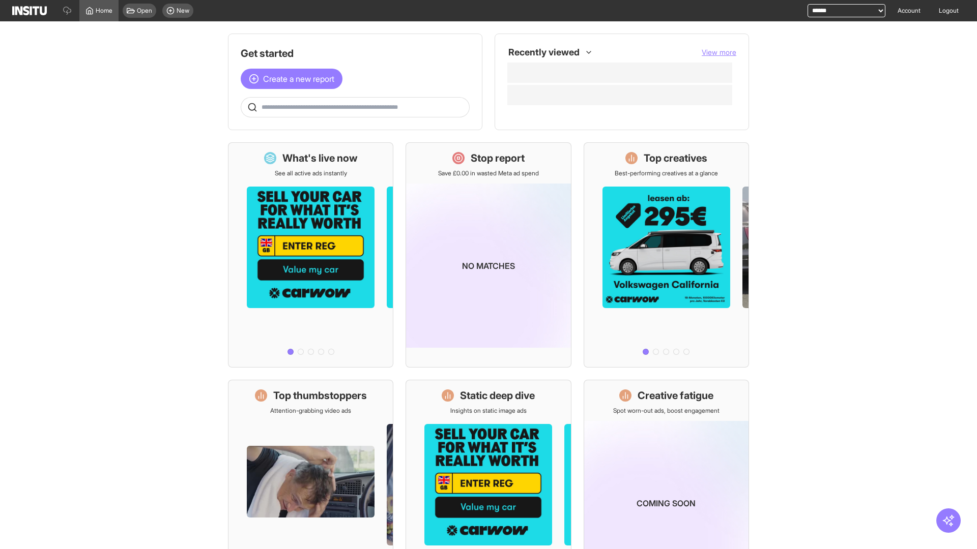  What do you see at coordinates (488, 266) in the screenshot?
I see `p: No matches` at bounding box center [488, 266].